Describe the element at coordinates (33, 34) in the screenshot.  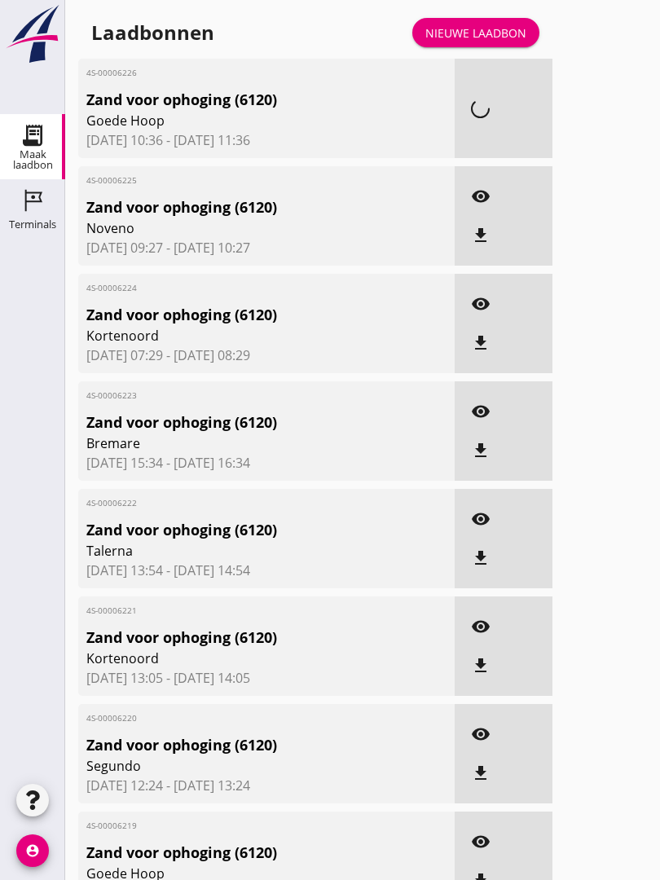
I see `img: logo-small.a267ee39.svg` at that location.